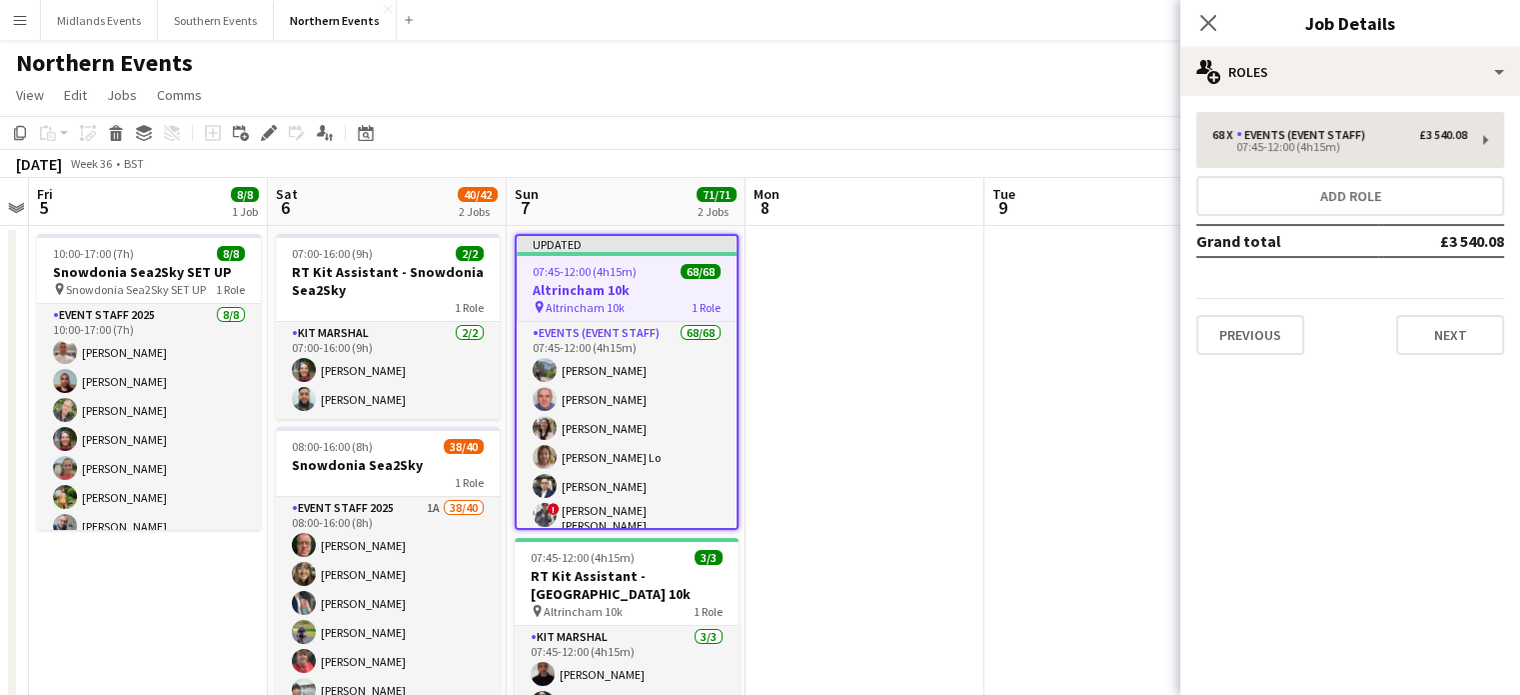 This screenshot has width=1520, height=695. What do you see at coordinates (527, 194) in the screenshot?
I see `span: Sun` at bounding box center [527, 194].